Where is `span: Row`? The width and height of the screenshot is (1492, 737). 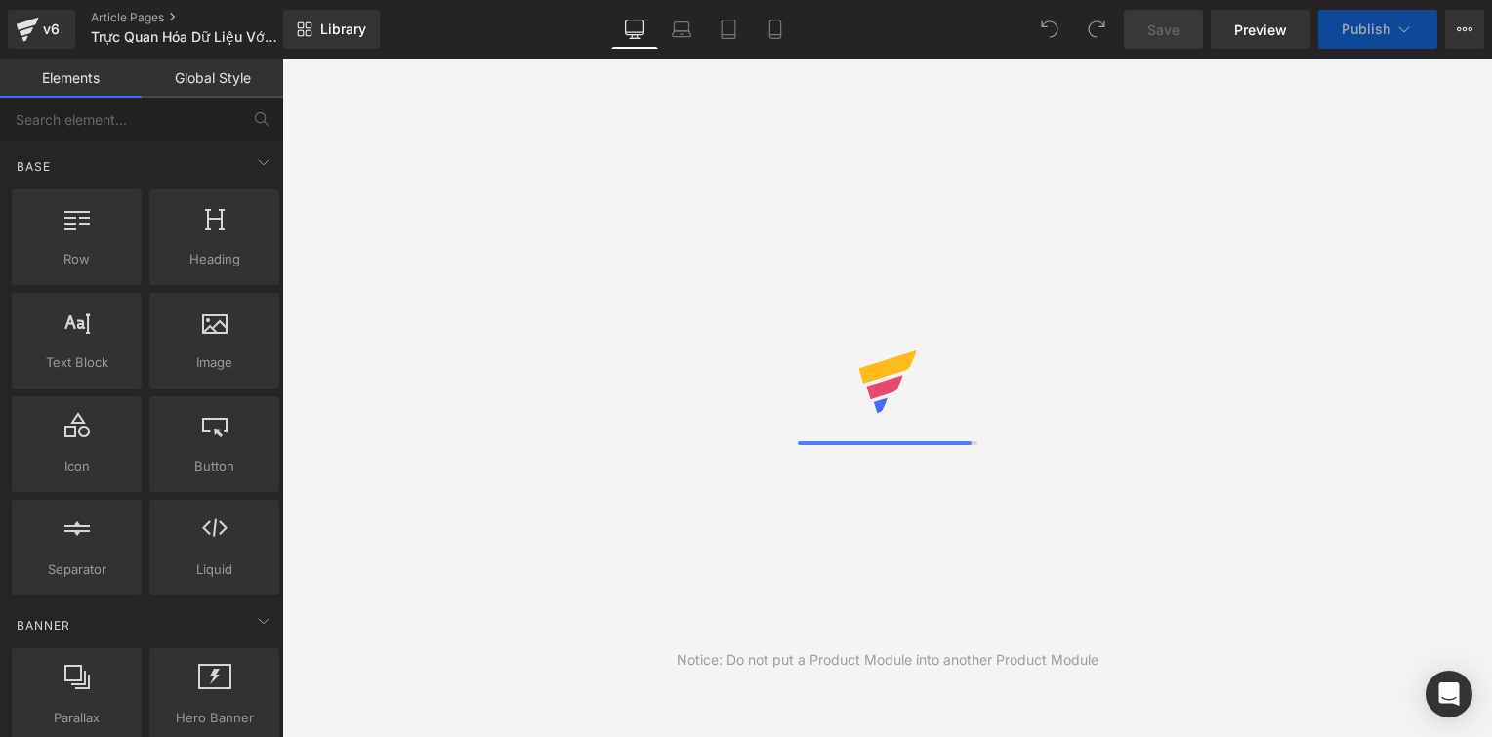
span: Row is located at coordinates (76, 259).